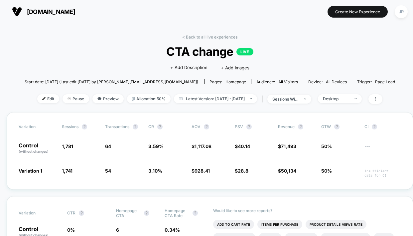 This screenshot has width=413, height=236. Describe the element at coordinates (196, 127) in the screenshot. I see `span: AOV` at that location.